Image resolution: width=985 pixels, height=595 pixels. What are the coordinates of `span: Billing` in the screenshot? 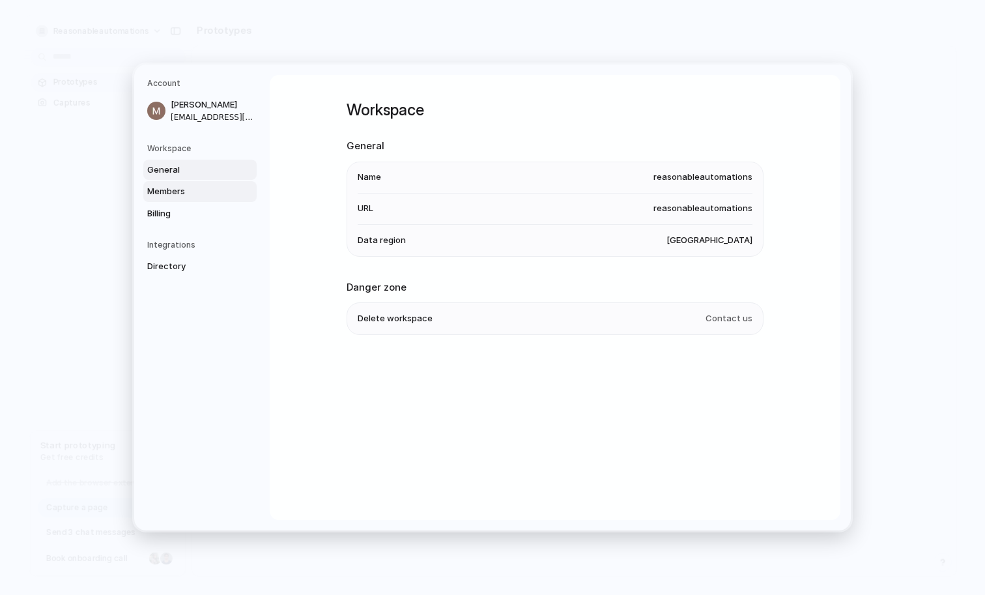 It's located at (189, 214).